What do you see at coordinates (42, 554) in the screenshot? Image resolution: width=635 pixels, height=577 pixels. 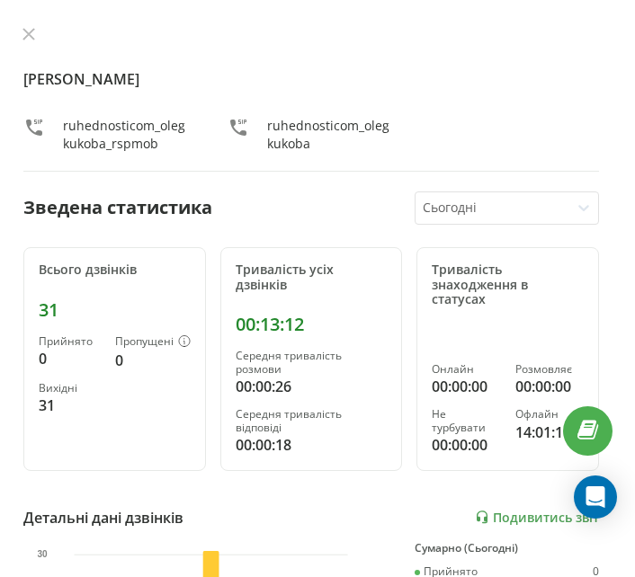 I see `text: 30` at bounding box center [42, 554].